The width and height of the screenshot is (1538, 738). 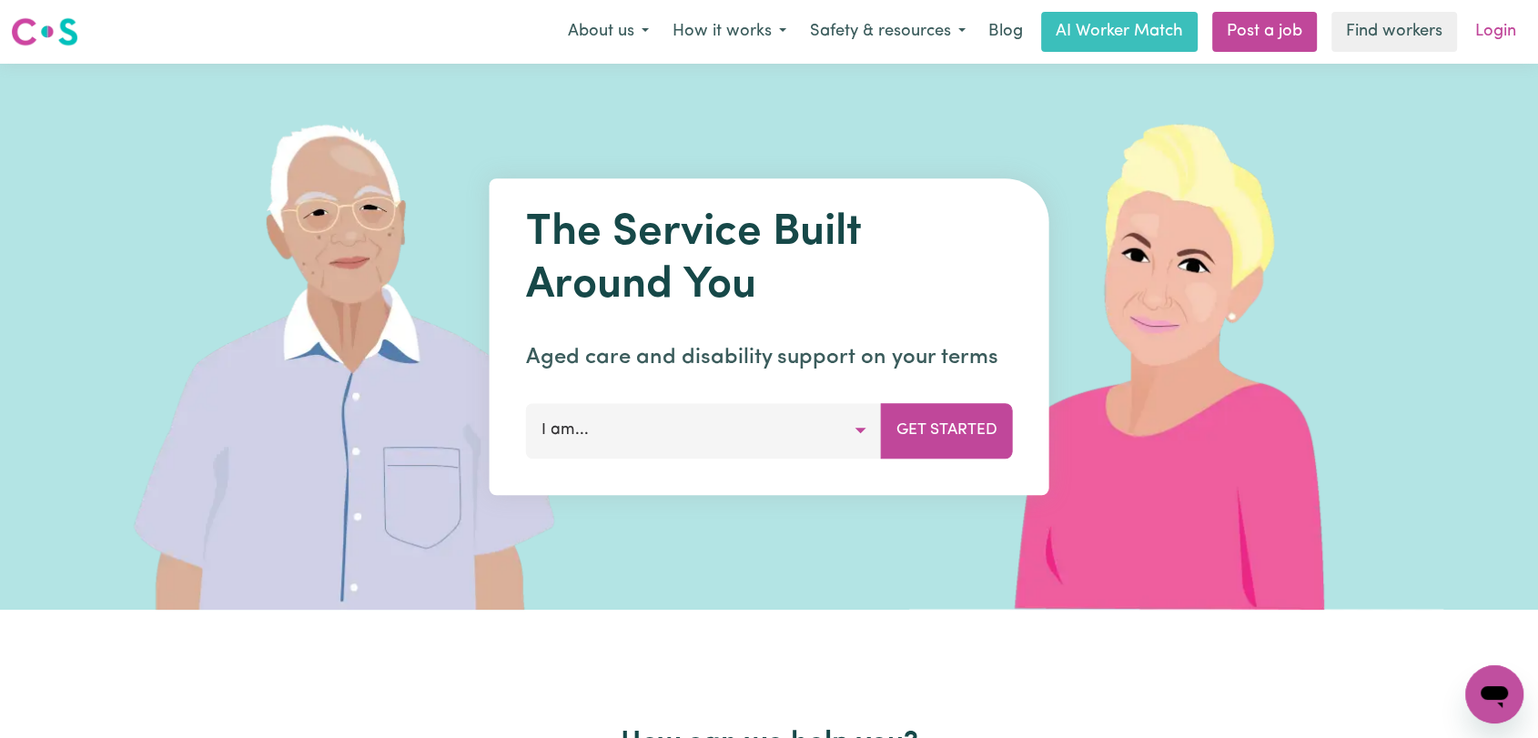 What do you see at coordinates (1495, 32) in the screenshot?
I see `a: Login` at bounding box center [1495, 32].